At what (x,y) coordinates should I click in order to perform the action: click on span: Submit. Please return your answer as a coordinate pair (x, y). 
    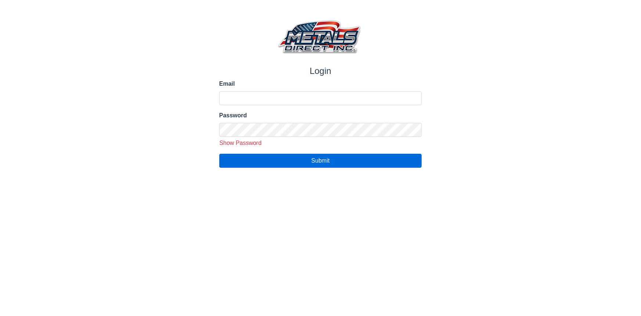
    Looking at the image, I should click on (321, 160).